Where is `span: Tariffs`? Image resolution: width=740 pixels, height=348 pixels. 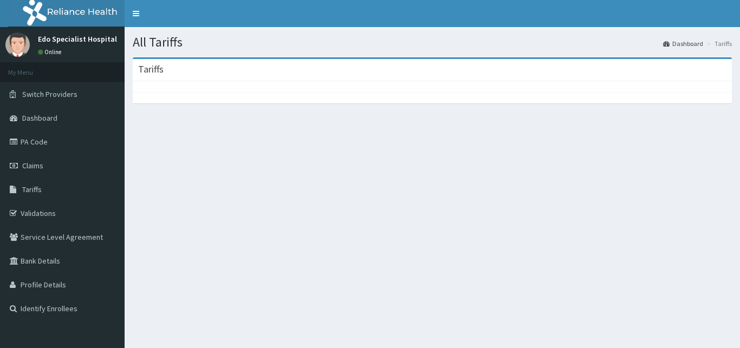
span: Tariffs is located at coordinates (32, 190).